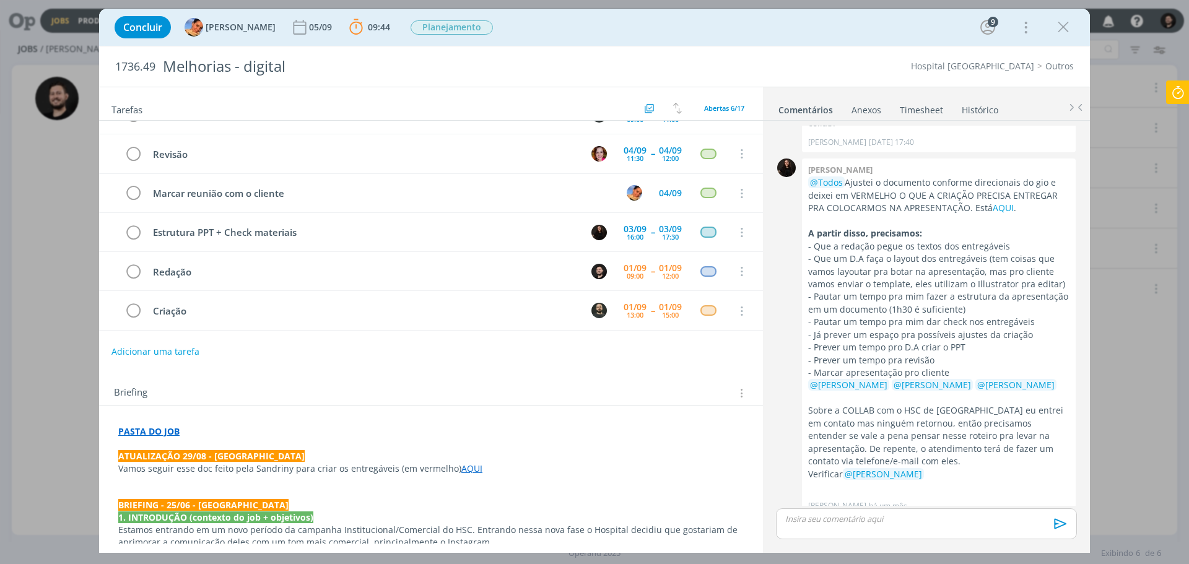 The height and width of the screenshot is (564, 1189). Describe the element at coordinates (635, 315) in the screenshot. I see `div: 13:00` at that location.